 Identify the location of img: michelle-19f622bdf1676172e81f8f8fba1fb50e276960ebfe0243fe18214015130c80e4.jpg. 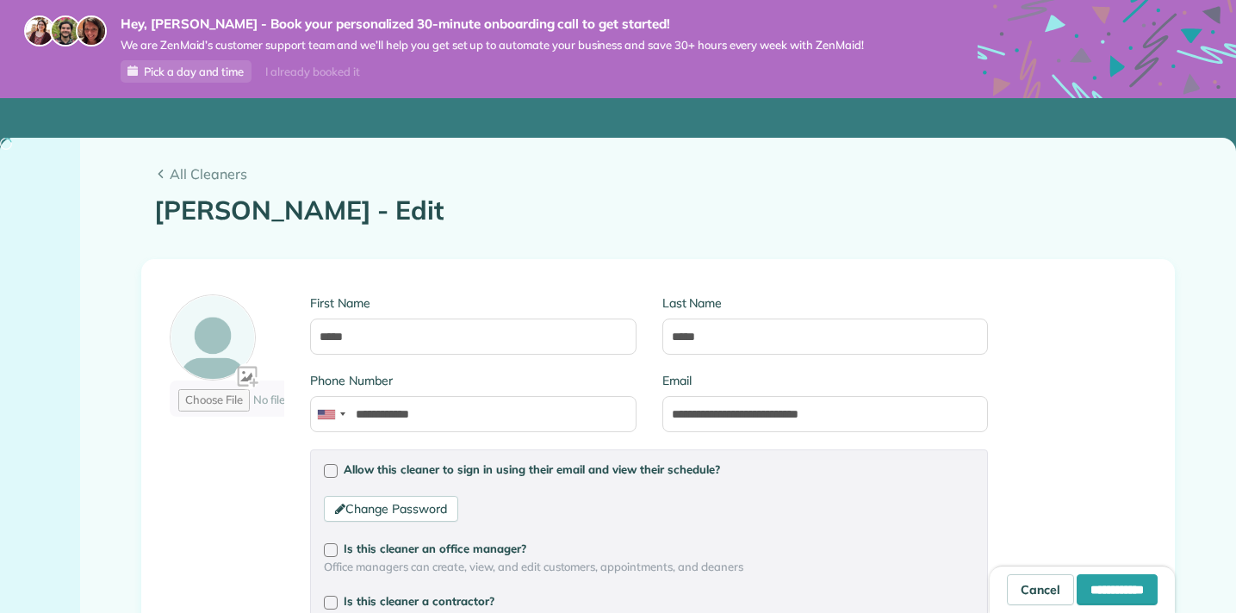
(91, 31).